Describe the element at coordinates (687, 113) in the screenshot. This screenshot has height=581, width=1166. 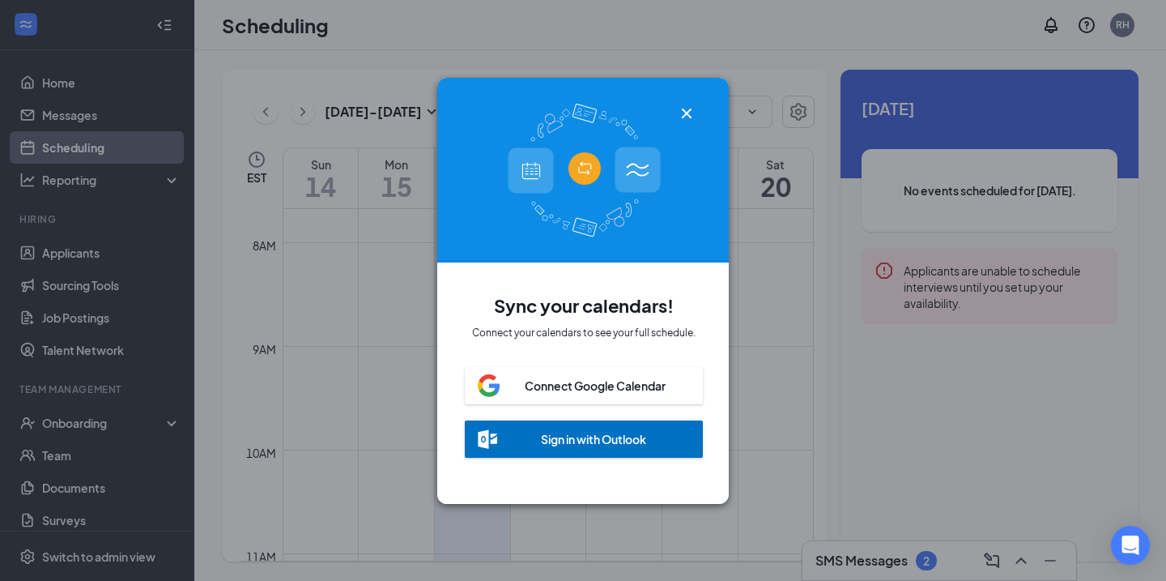
I see `button: Close` at that location.